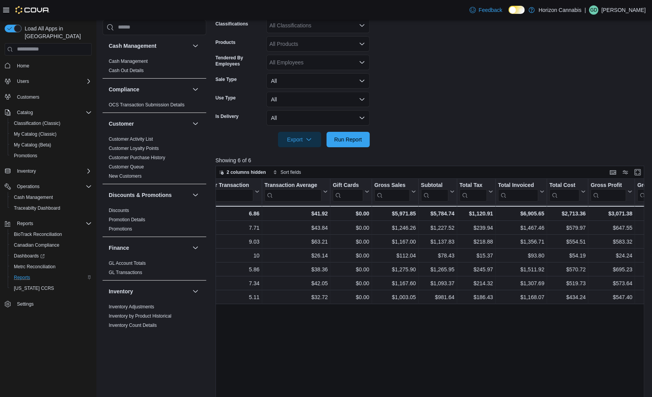 This screenshot has height=397, width=652. I want to click on button: Display options, so click(625, 172).